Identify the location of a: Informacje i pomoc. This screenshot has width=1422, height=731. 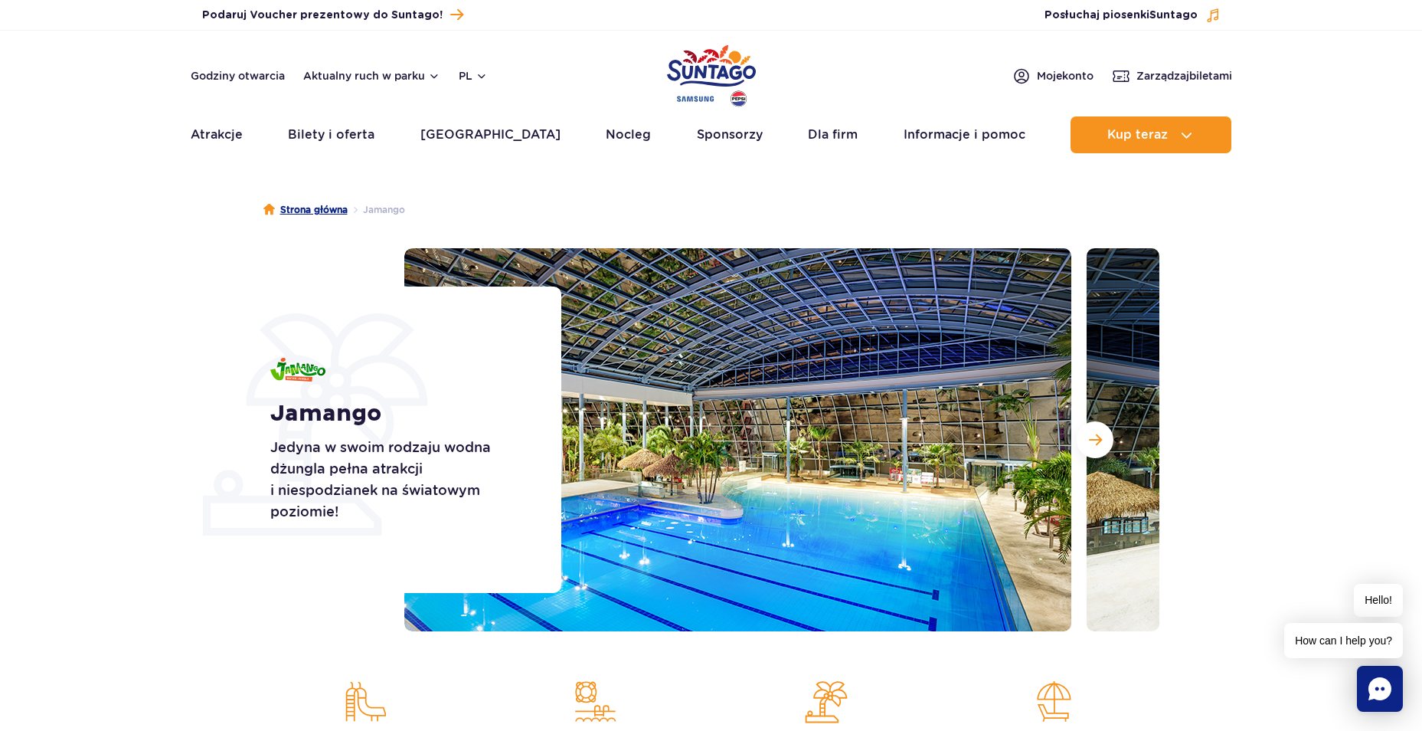
(964, 135).